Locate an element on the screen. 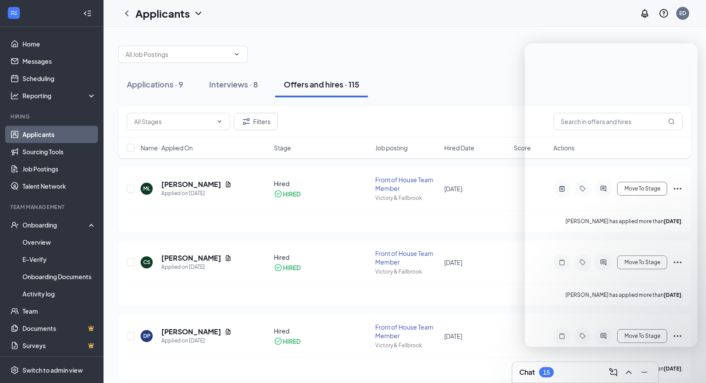 The image size is (706, 383). a: SurveysCrown is located at coordinates (59, 346).